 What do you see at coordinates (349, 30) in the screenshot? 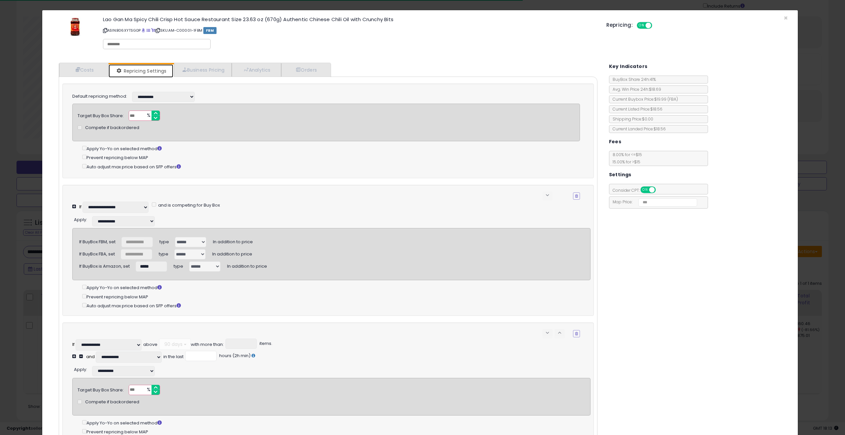
I see `p: ASIN: B06XYTSGDP | SKU: AM-C00001-1FBM` at bounding box center [349, 30].